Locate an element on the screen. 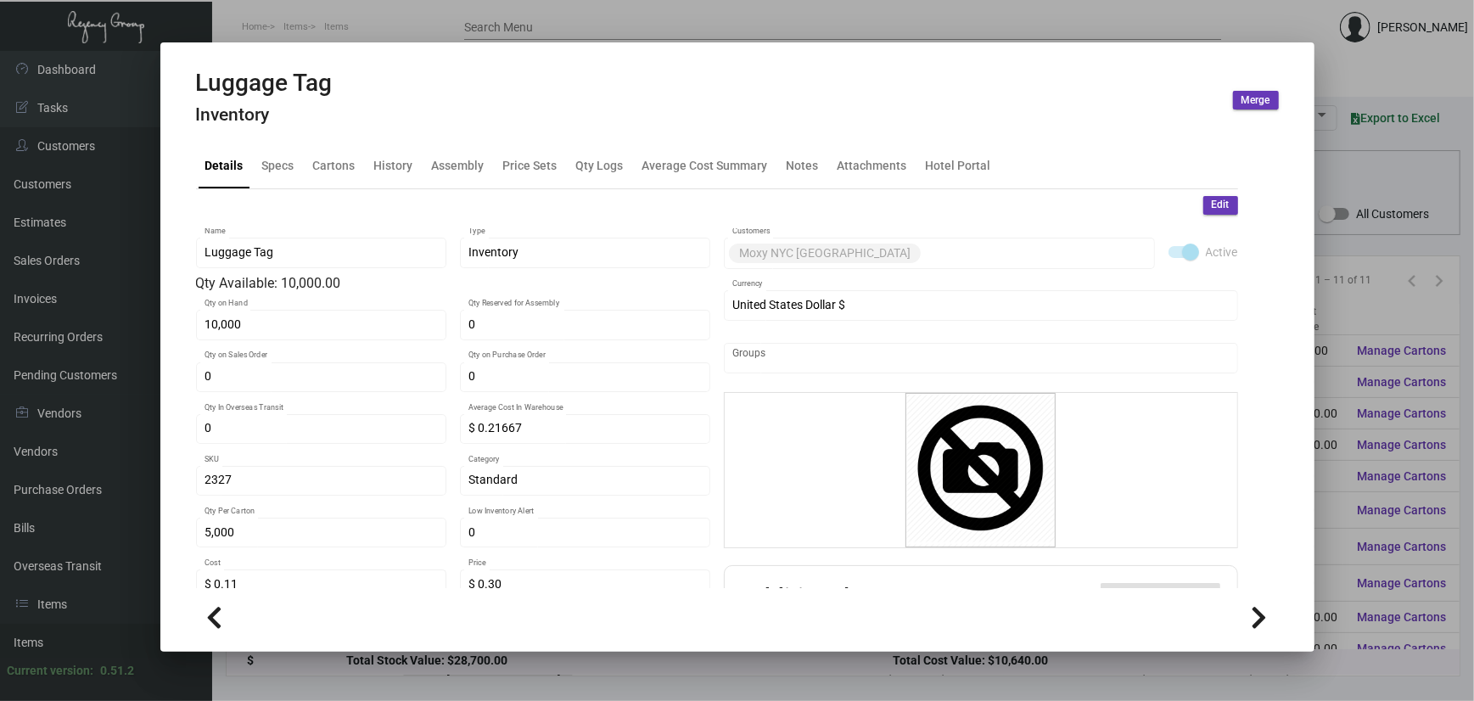 The image size is (1474, 701). div: 0.51.2 is located at coordinates (117, 670).